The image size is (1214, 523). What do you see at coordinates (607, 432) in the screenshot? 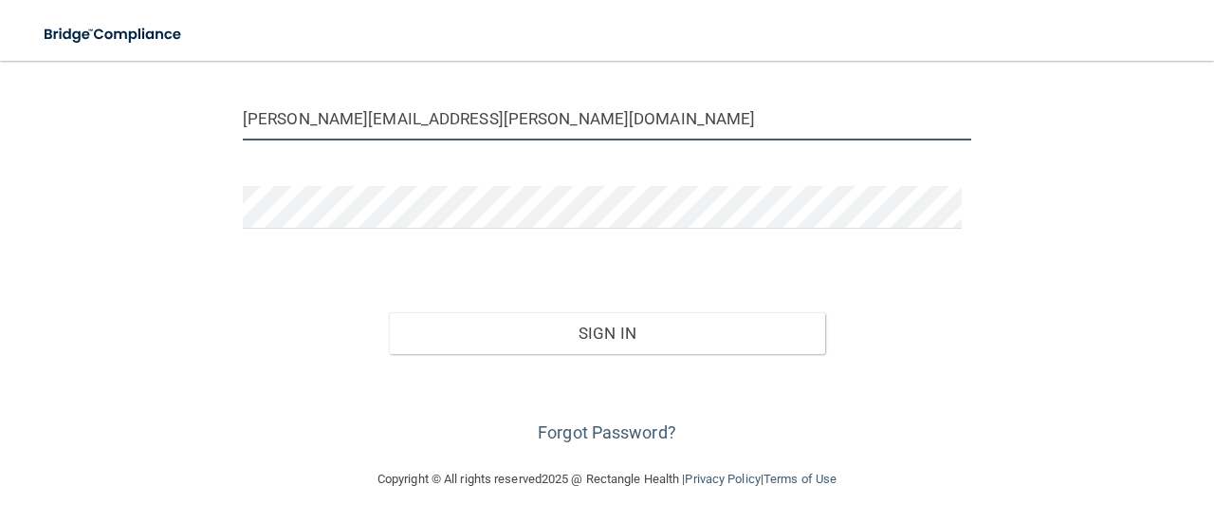
I see `a: Forgot Password?` at bounding box center [607, 432].